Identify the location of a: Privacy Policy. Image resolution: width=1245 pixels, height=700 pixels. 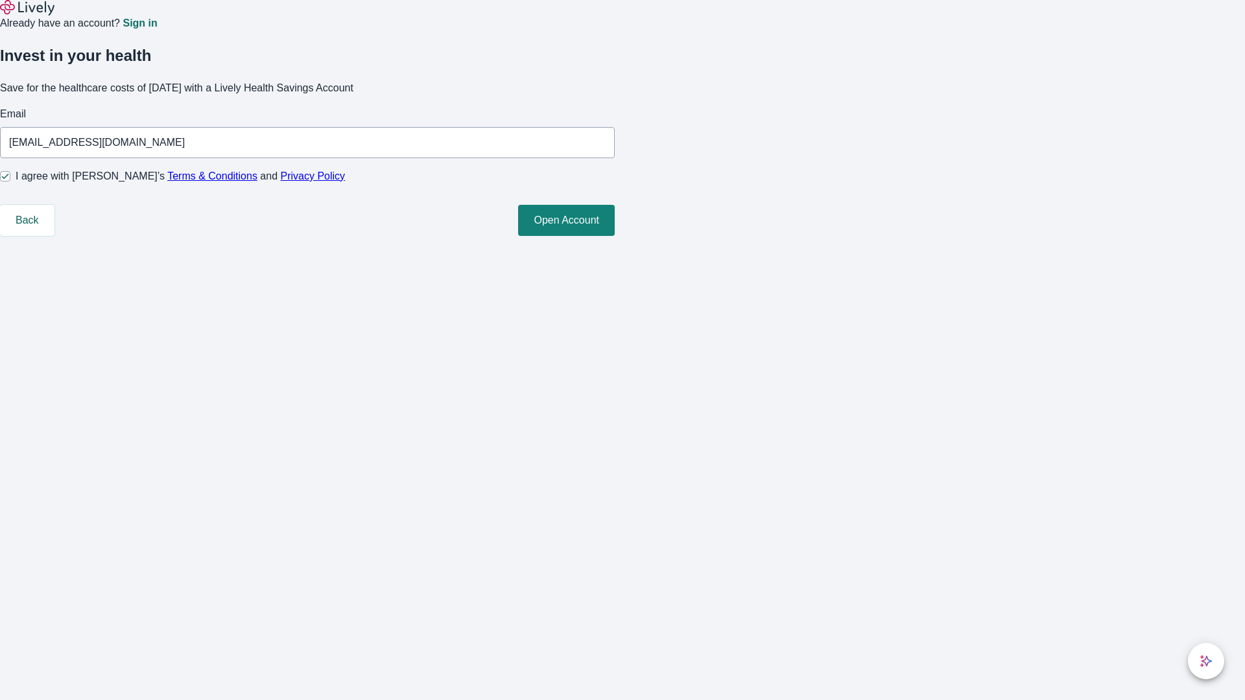
(313, 176).